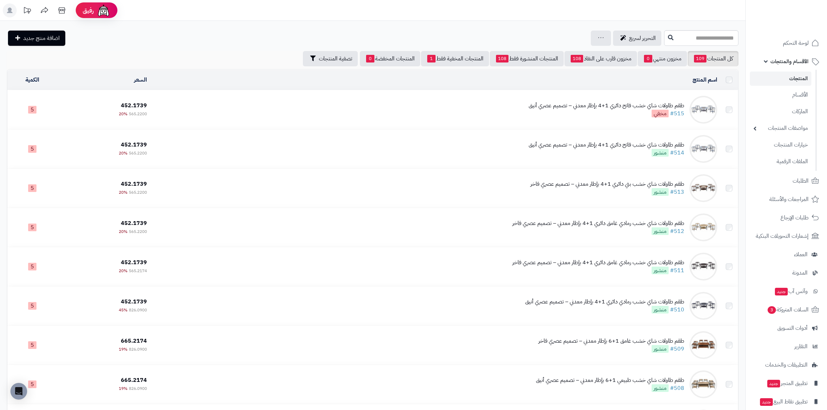 This screenshot has height=410, width=827. I want to click on a: المنتجات المخفضة0, so click(390, 59).